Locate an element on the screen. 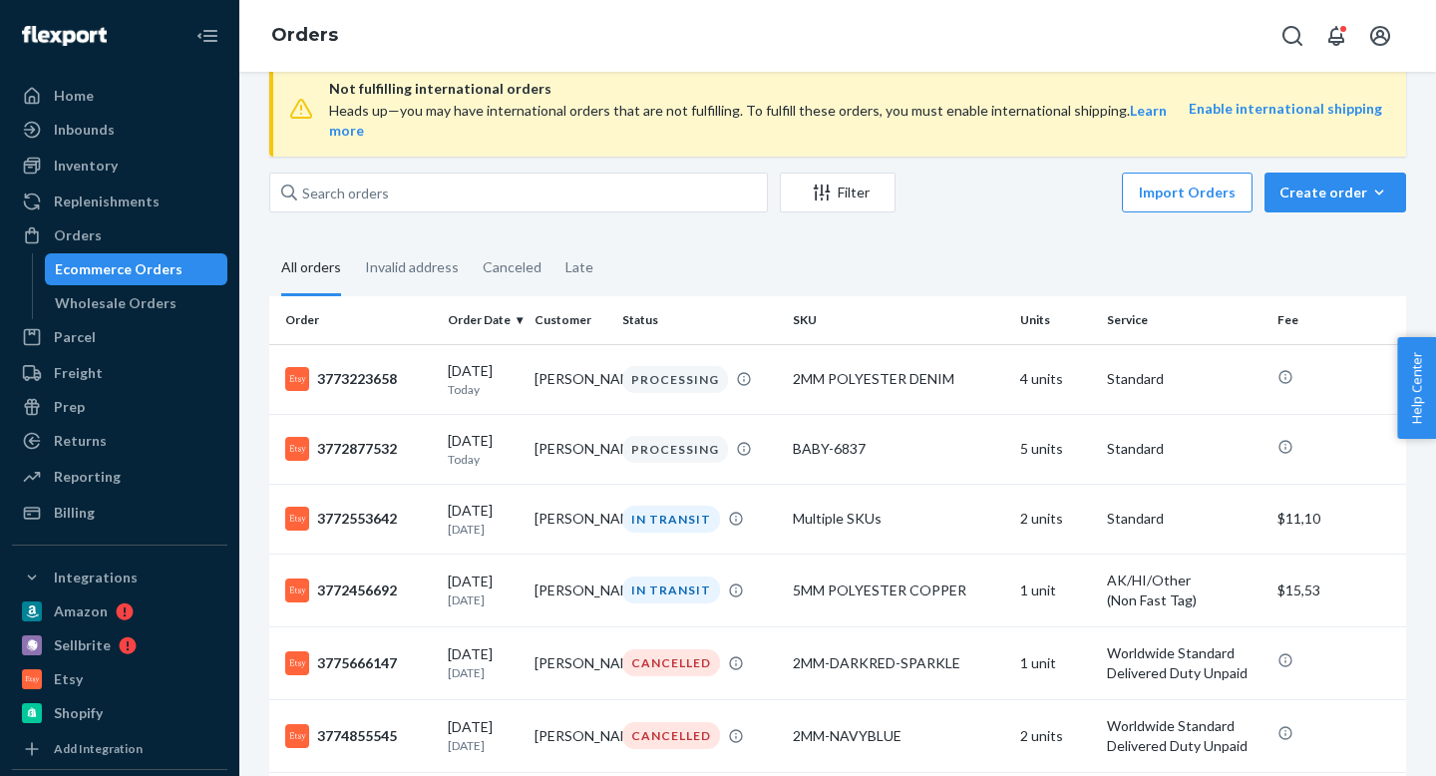  div: Billing is located at coordinates (74, 512).